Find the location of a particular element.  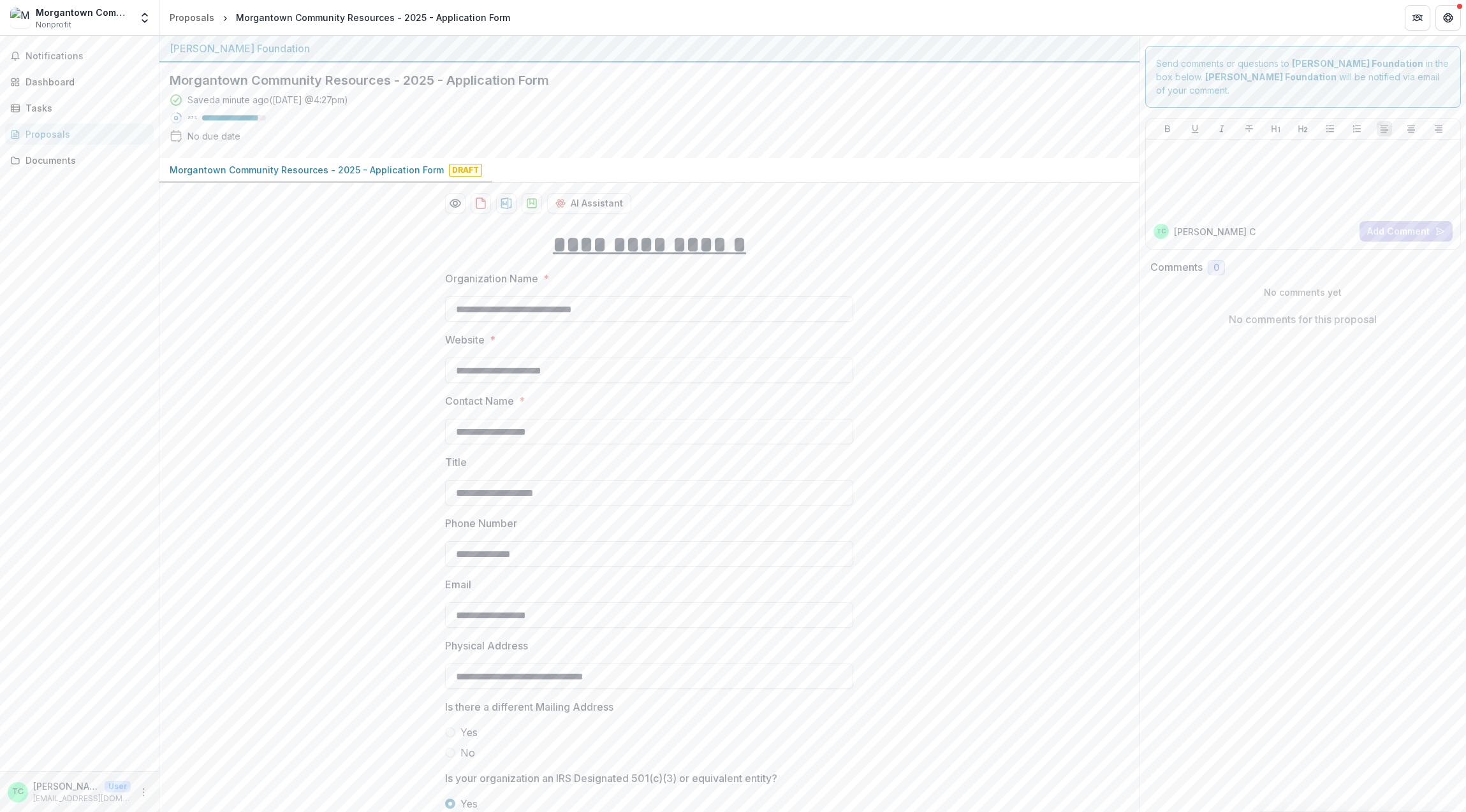

button: AI Assistant is located at coordinates (590, 204).